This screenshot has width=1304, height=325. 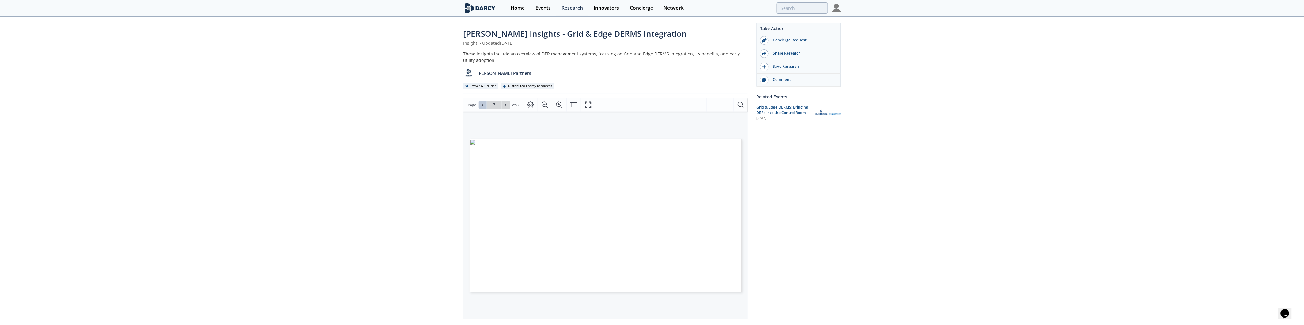 I want to click on img: Profile, so click(x=837, y=8).